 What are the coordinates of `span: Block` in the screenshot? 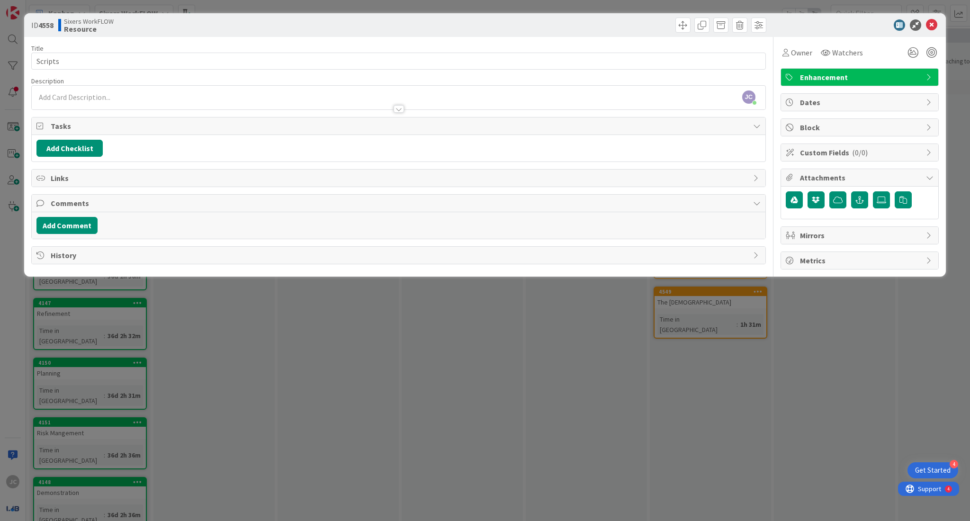 It's located at (860, 127).